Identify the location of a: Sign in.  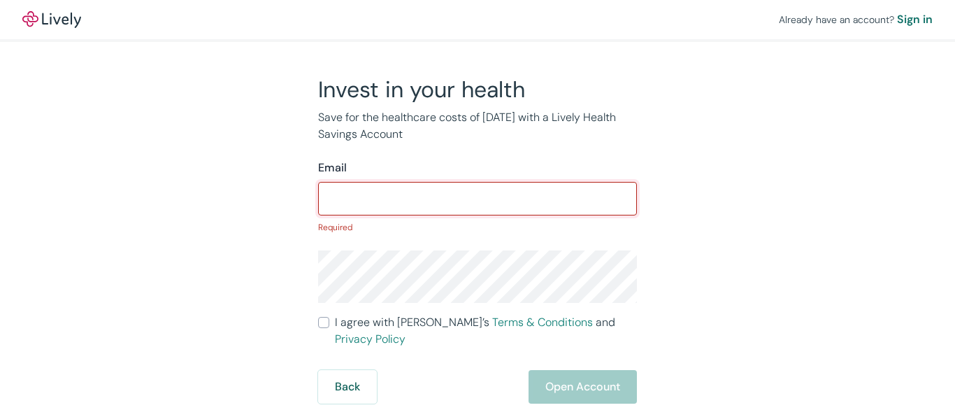
(915, 20).